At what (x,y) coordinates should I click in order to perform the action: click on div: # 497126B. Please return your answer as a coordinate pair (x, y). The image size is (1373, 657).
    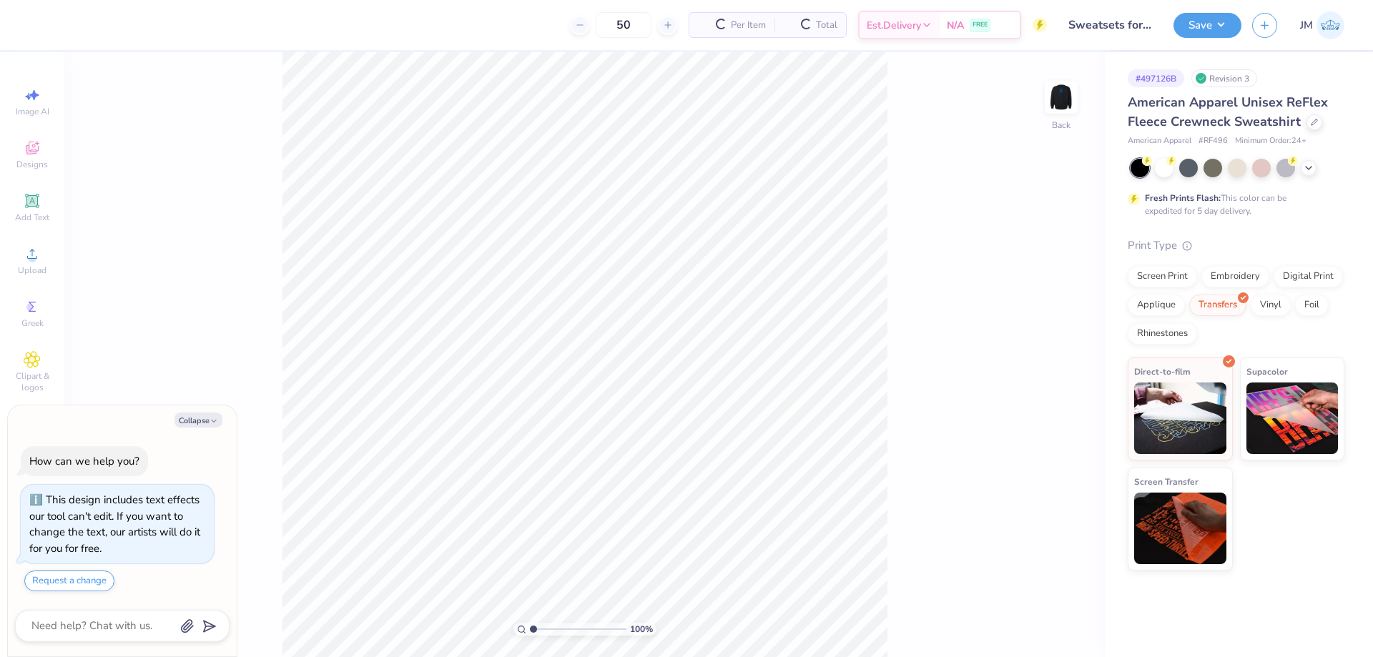
    Looking at the image, I should click on (1155, 78).